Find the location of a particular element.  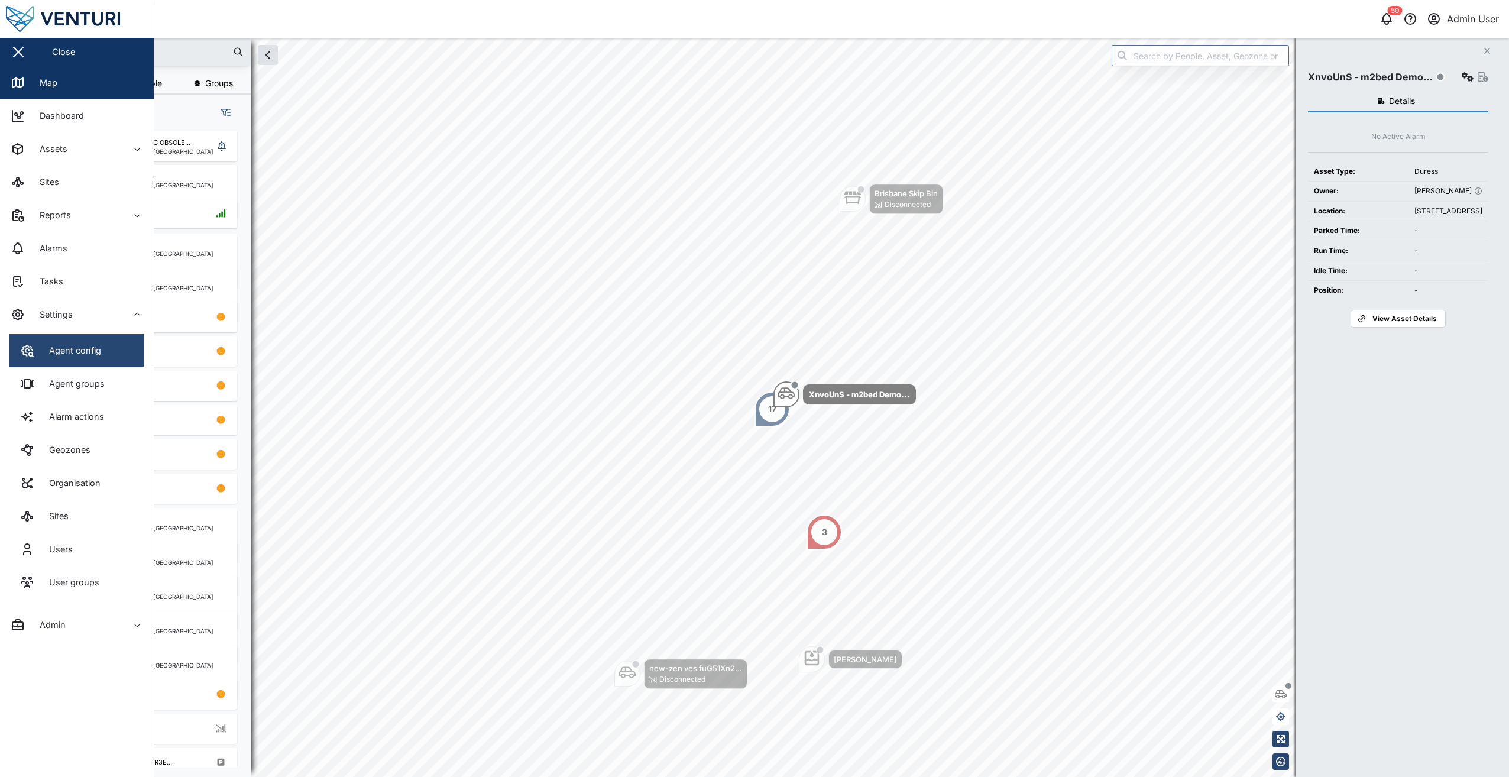

div: No Active Alarm is located at coordinates (1398, 137).